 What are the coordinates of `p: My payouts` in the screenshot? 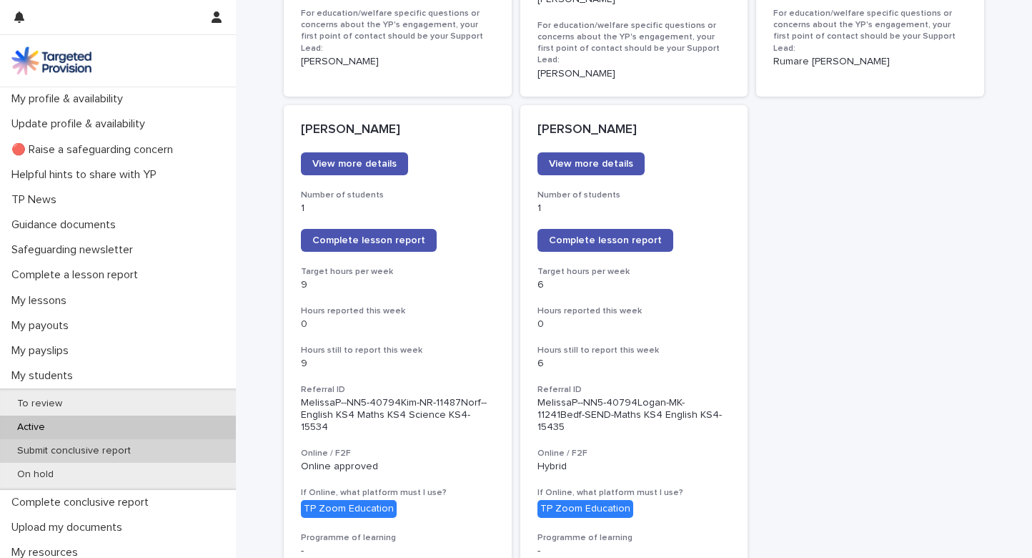 It's located at (43, 325).